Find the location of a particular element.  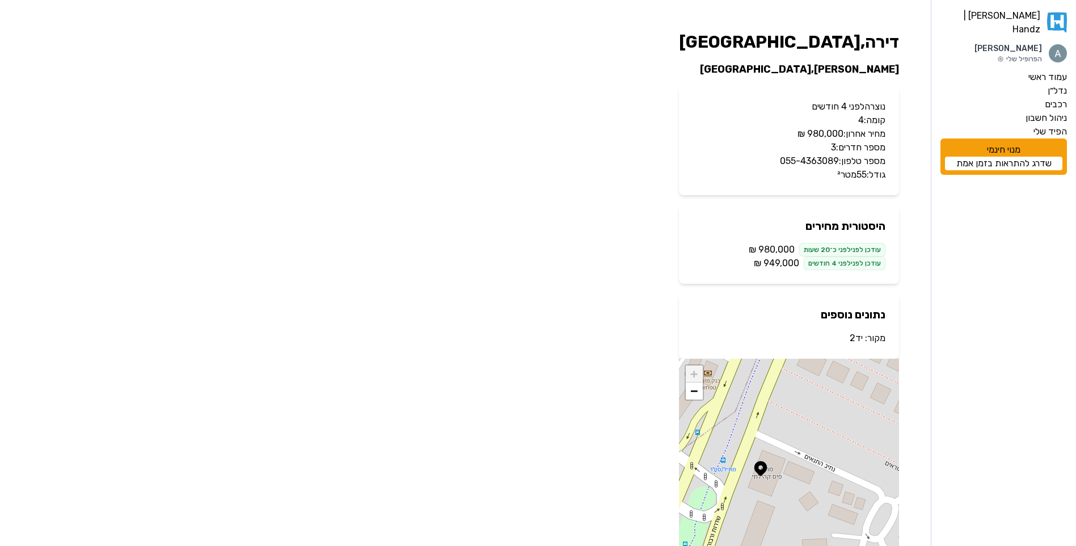

label: הפיד שלי is located at coordinates (1050, 132).